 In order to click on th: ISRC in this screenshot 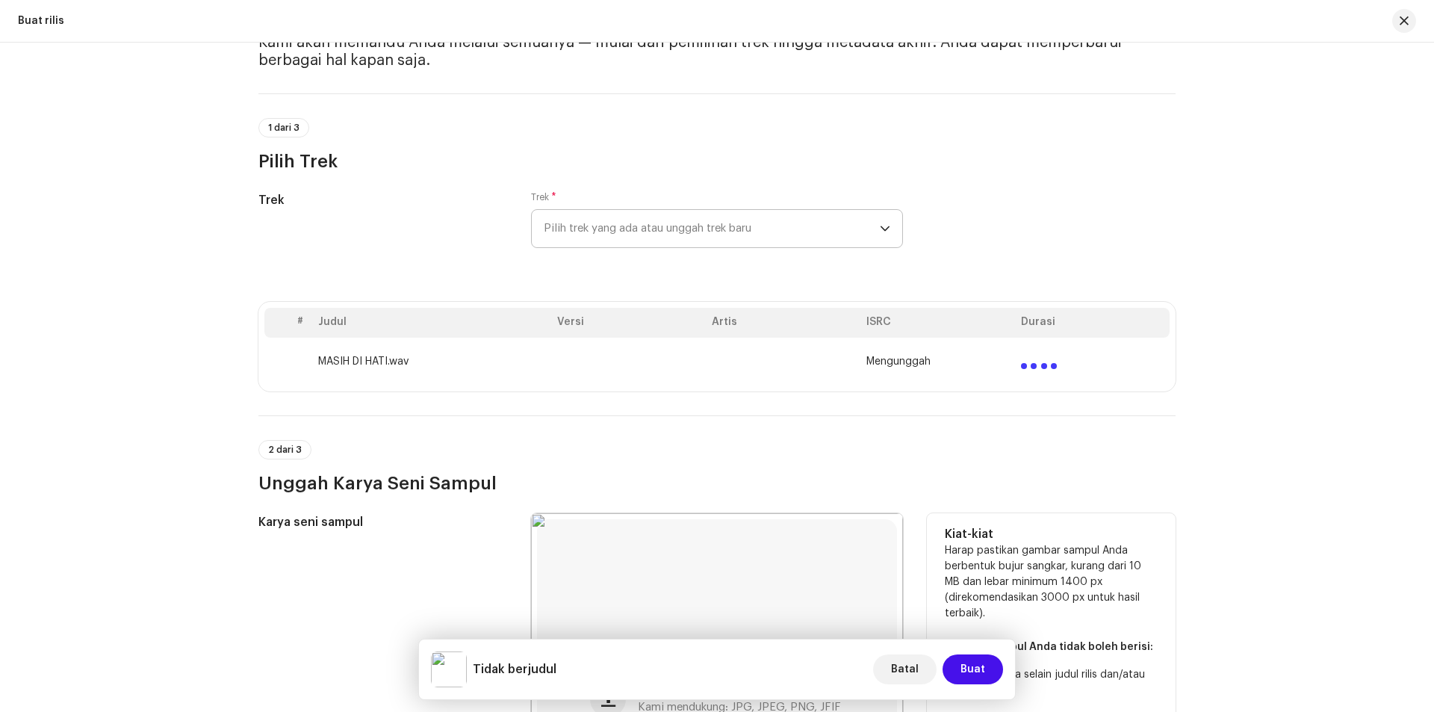, I will do `click(937, 323)`.